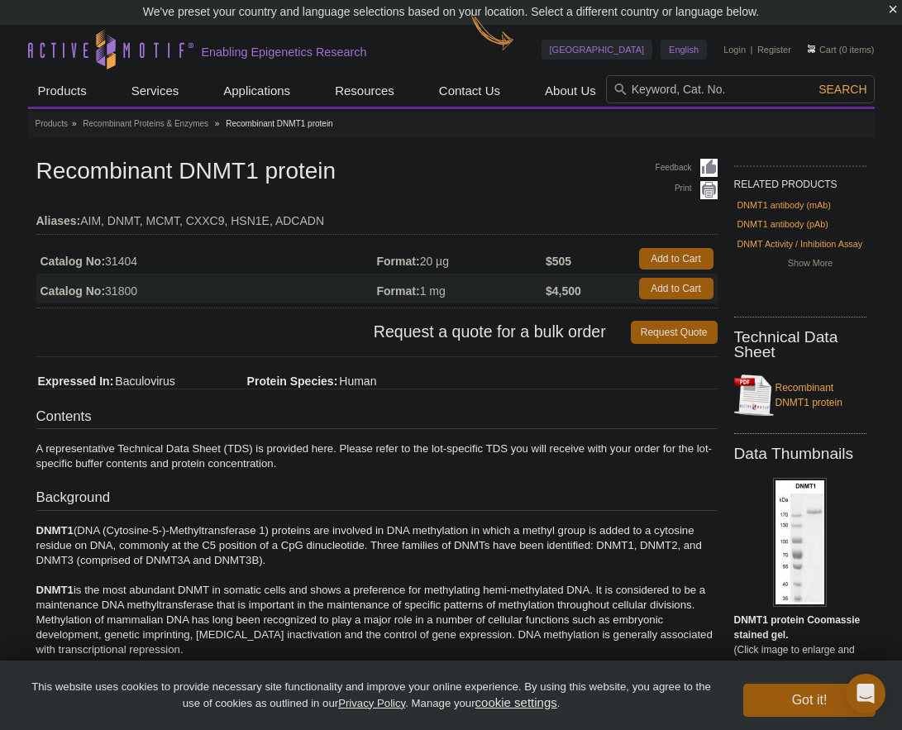 The width and height of the screenshot is (902, 730). What do you see at coordinates (377, 217) in the screenshot?
I see `td: AIM, DNMT, MCMT, CXXC9, HSN1E, ADCADN` at bounding box center [377, 217].